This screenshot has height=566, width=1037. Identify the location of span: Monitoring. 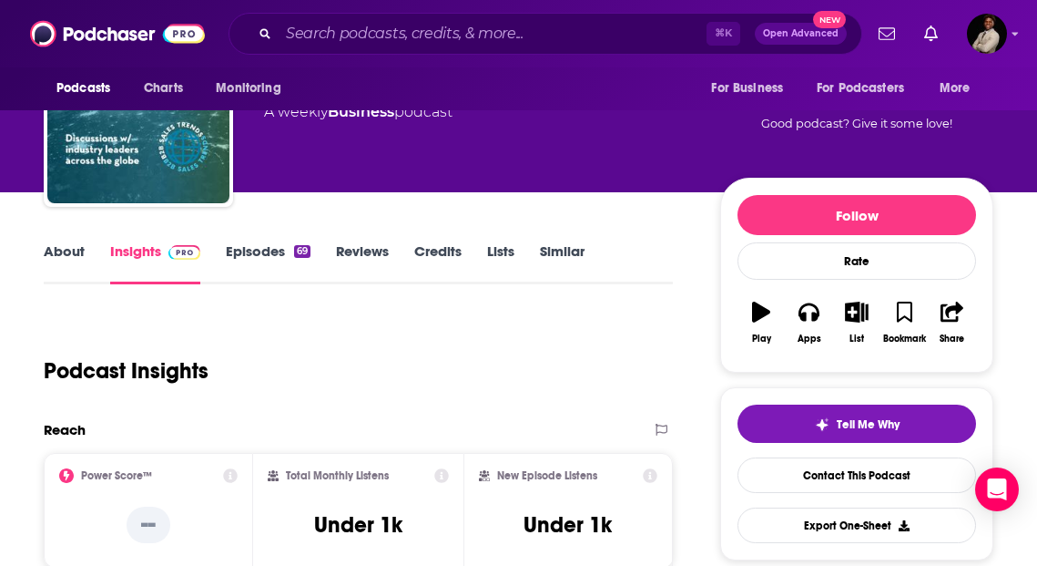
(248, 88).